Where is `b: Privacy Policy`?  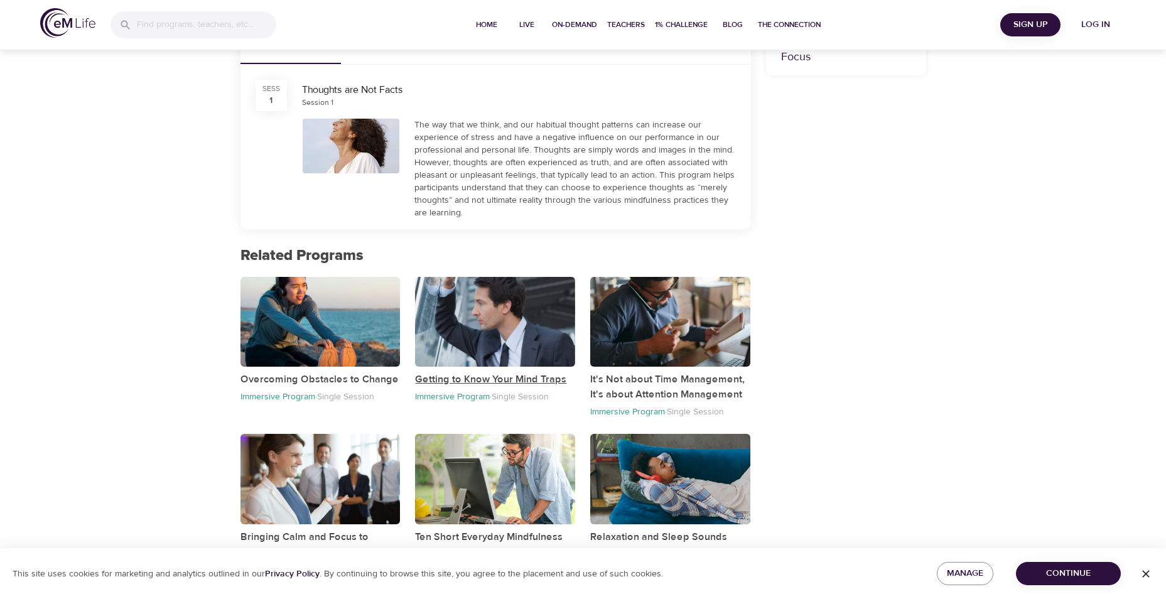 b: Privacy Policy is located at coordinates (292, 574).